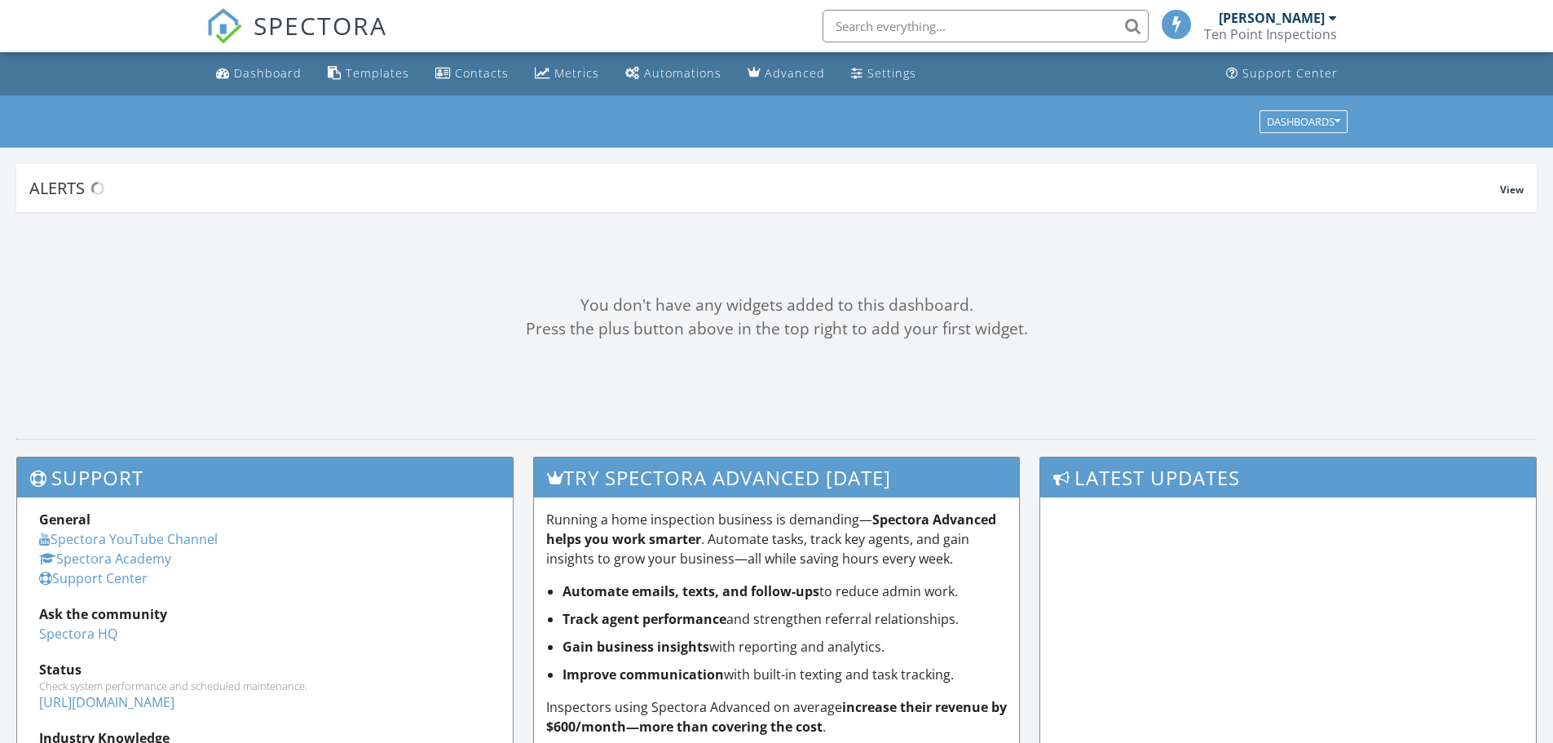  I want to click on div: Check system performance and scheduled maintenance., so click(265, 686).